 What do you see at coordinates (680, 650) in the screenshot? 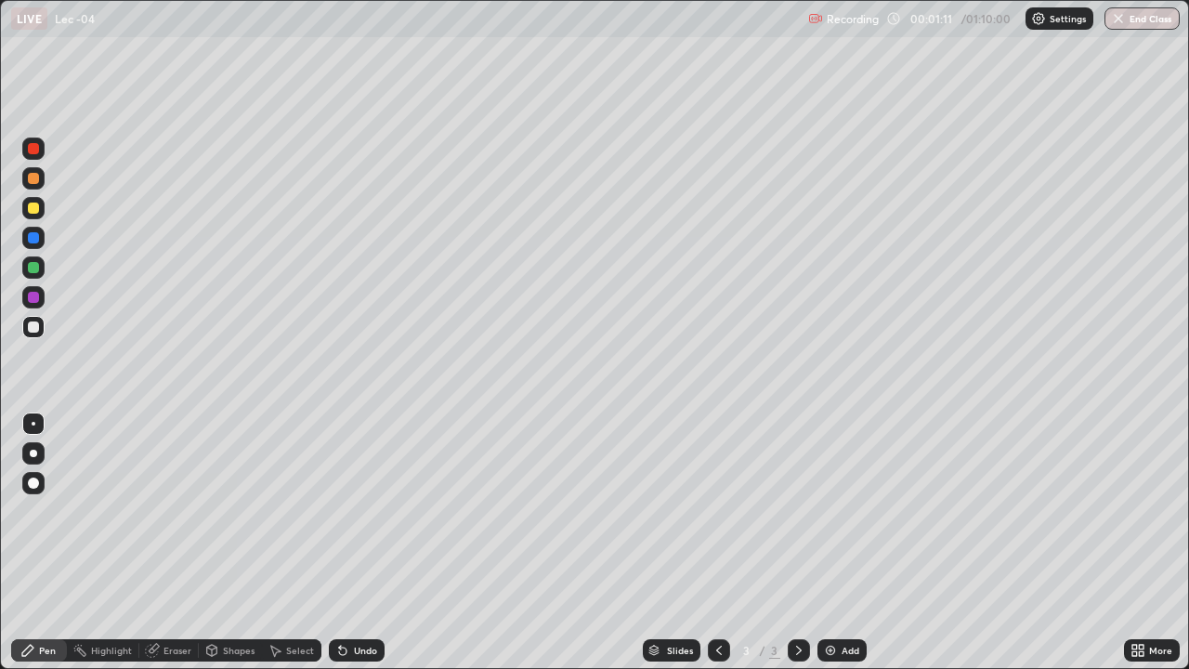
I see `div: Slides` at bounding box center [680, 650].